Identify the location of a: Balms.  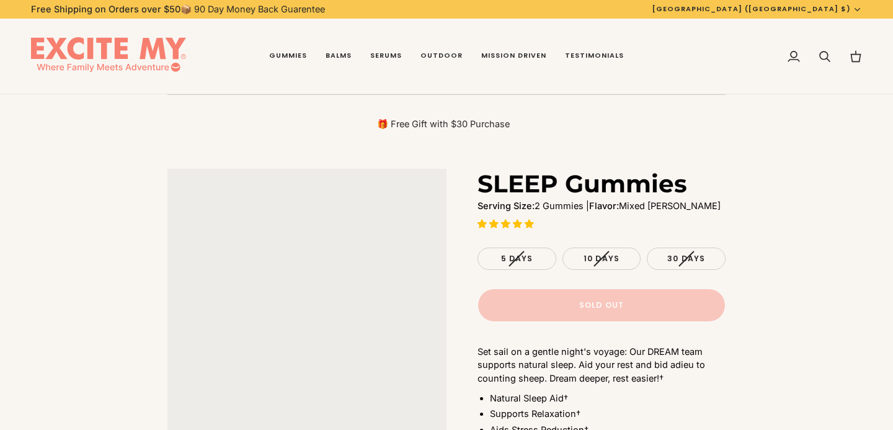
(339, 56).